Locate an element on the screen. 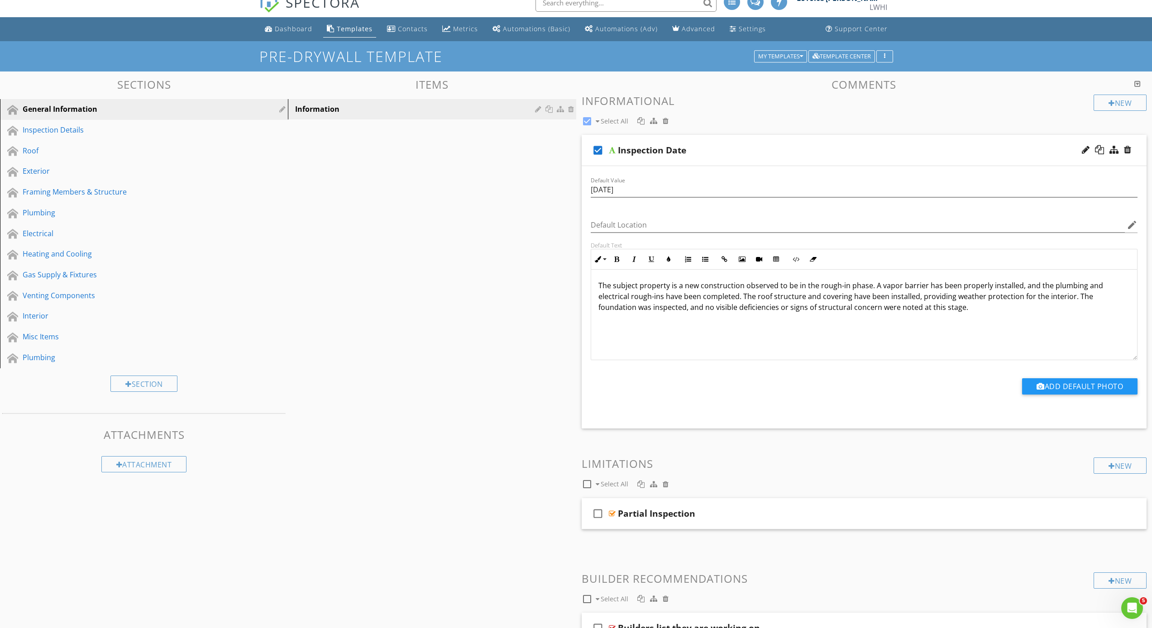  div: Settings is located at coordinates (752, 29).